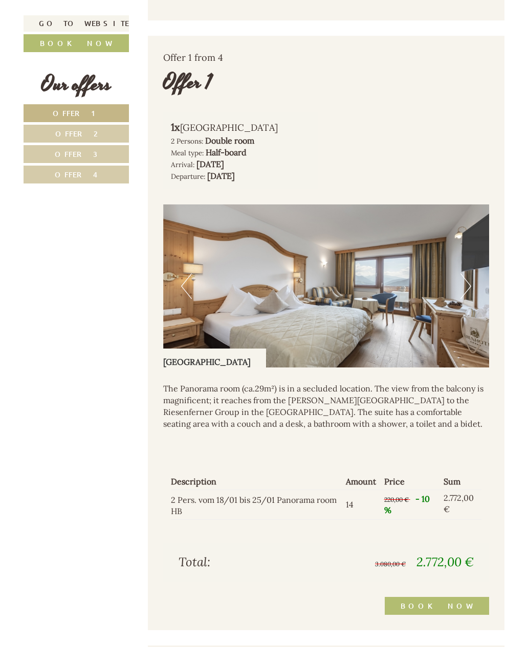 This screenshot has width=528, height=647. I want to click on span: Offer 2, so click(76, 133).